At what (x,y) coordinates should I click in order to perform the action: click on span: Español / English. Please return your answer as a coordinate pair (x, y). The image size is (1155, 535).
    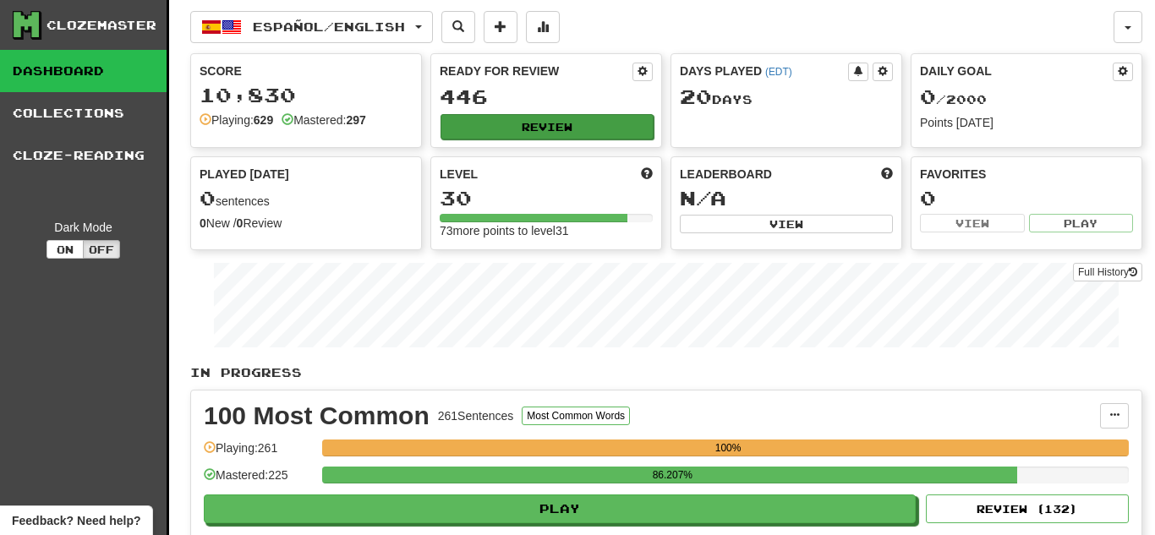
    Looking at the image, I should click on (329, 26).